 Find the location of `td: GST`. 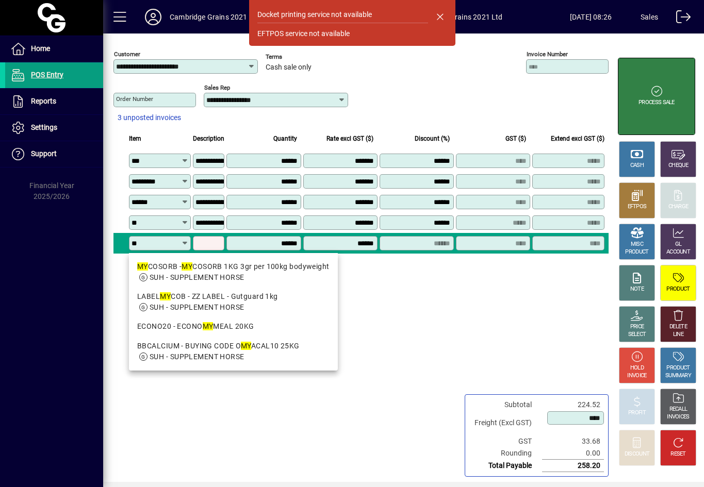

td: GST is located at coordinates (505, 441).